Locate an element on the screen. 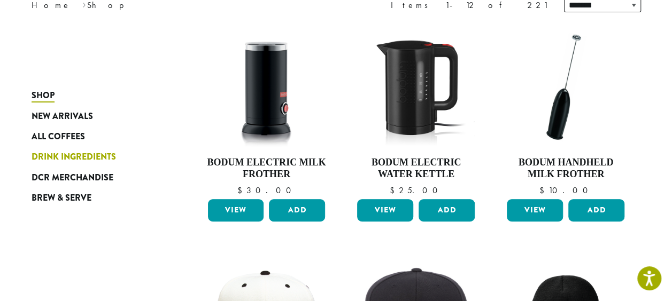  a: Brew & Serve is located at coordinates (96, 198).